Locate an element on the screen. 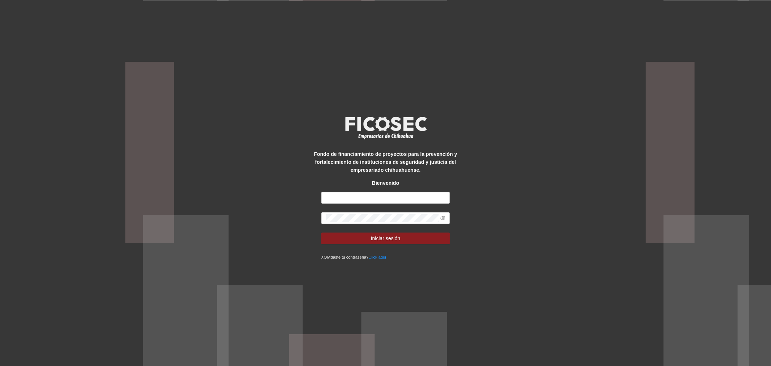 Image resolution: width=771 pixels, height=366 pixels. span: eye-invisible is located at coordinates (443, 218).